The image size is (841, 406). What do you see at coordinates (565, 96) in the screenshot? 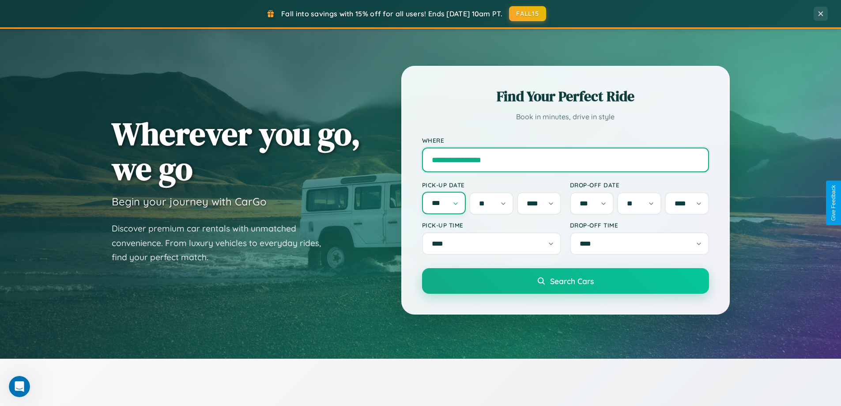
I see `h2: Find Your Perfect Ride` at bounding box center [565, 96].